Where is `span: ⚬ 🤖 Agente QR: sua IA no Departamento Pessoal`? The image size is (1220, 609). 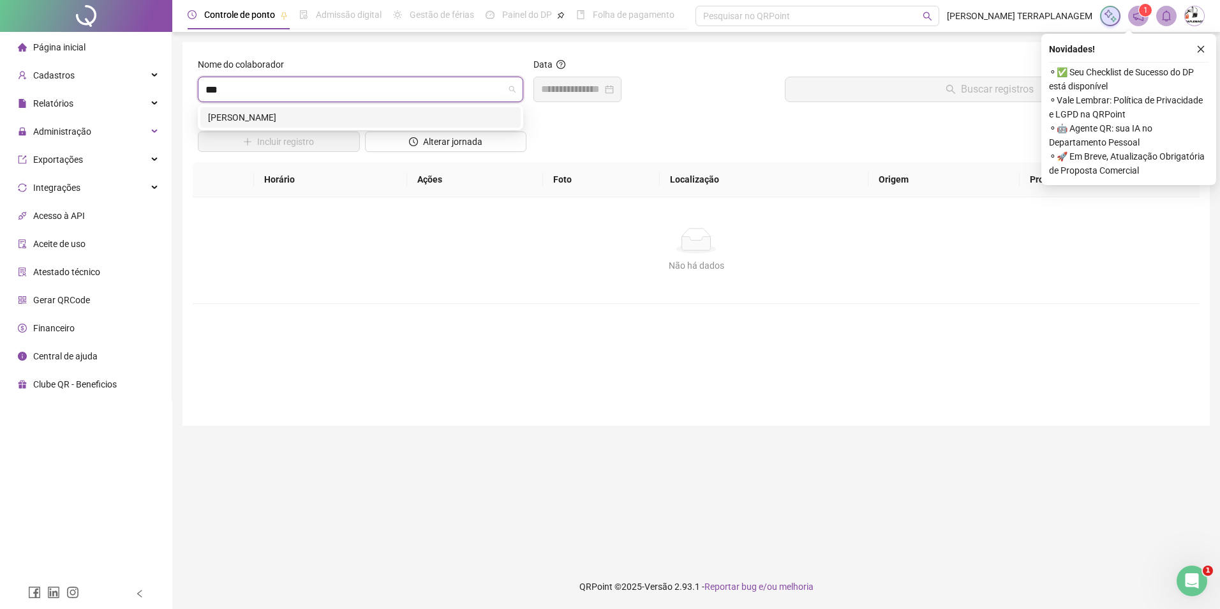
span: ⚬ 🤖 Agente QR: sua IA no Departamento Pessoal is located at coordinates (1128, 135).